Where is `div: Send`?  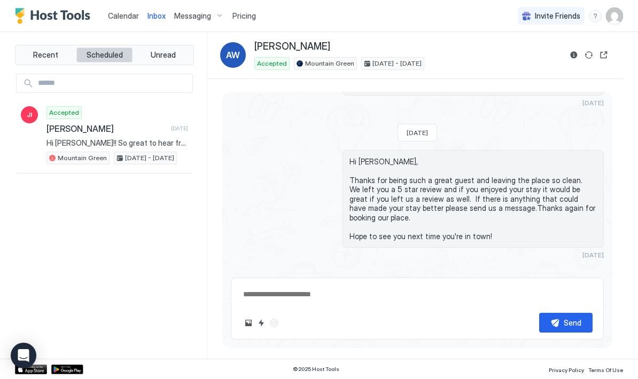 div: Send is located at coordinates (572, 323).